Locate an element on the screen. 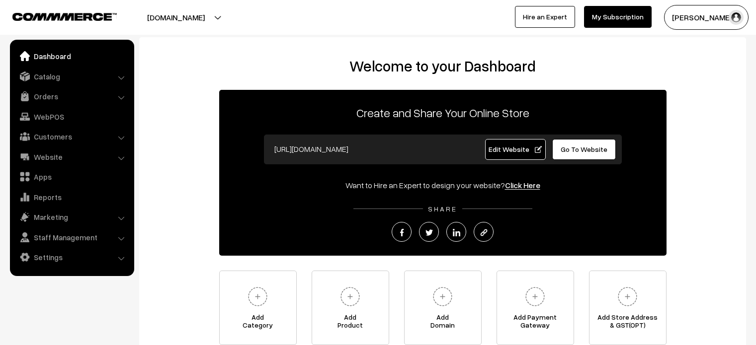  a: Edit Website is located at coordinates (515, 150).